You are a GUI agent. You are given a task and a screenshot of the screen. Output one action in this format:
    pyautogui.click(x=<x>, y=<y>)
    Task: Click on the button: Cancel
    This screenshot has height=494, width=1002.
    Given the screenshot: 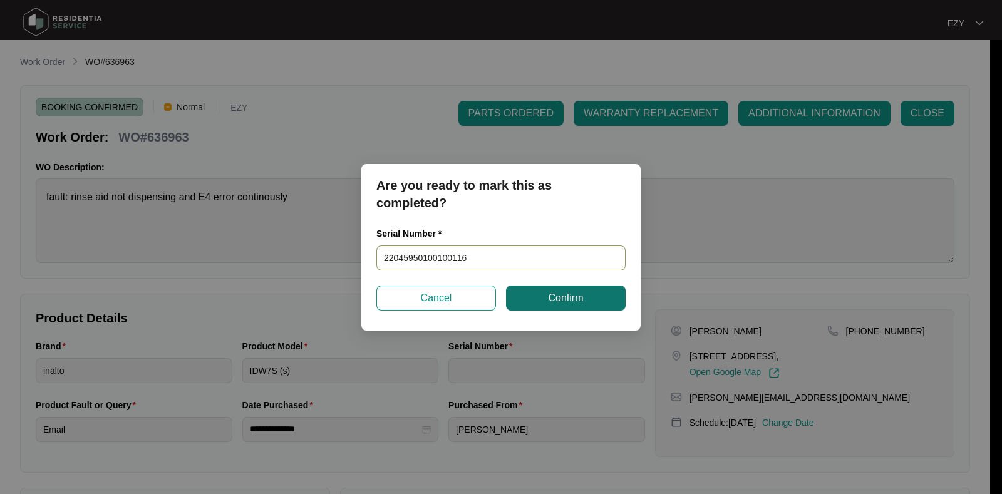 What is the action you would take?
    pyautogui.click(x=436, y=298)
    